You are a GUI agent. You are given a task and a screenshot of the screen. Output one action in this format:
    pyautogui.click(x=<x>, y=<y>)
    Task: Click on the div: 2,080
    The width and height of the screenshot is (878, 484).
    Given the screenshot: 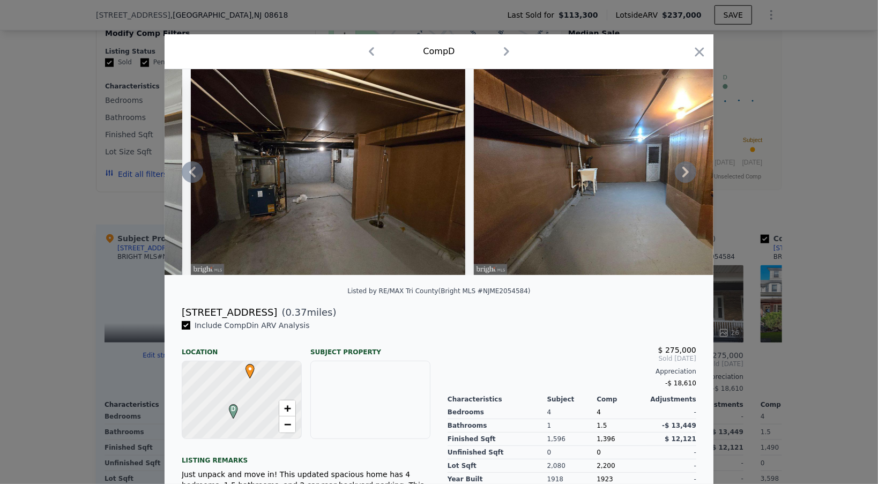 What is the action you would take?
    pyautogui.click(x=572, y=466)
    